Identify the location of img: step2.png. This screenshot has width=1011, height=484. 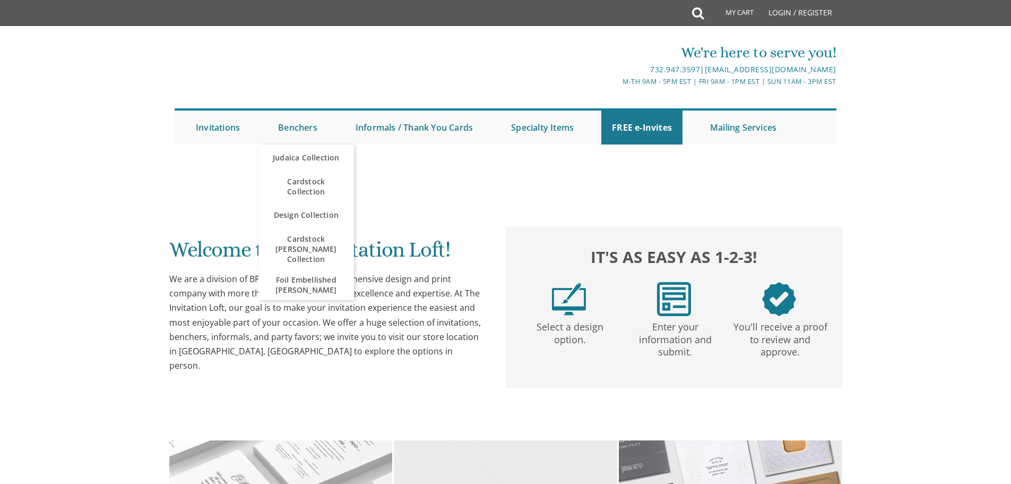
(674, 299).